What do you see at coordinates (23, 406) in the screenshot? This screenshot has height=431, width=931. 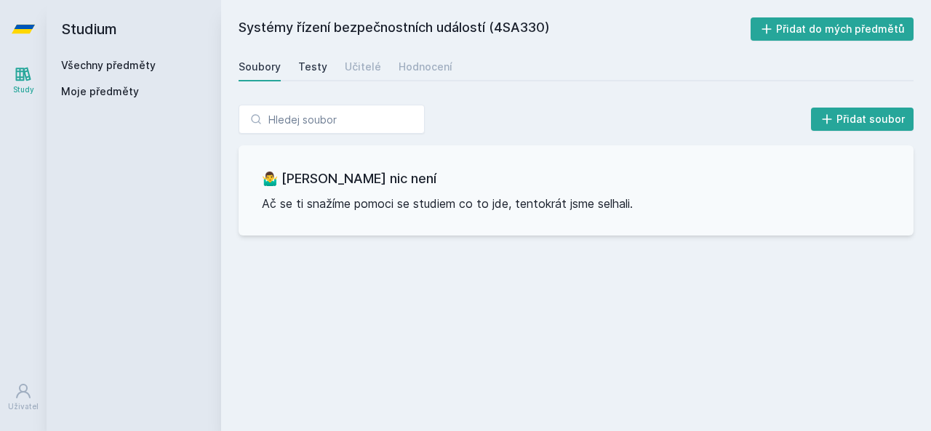 I see `div: Uživatel` at bounding box center [23, 406].